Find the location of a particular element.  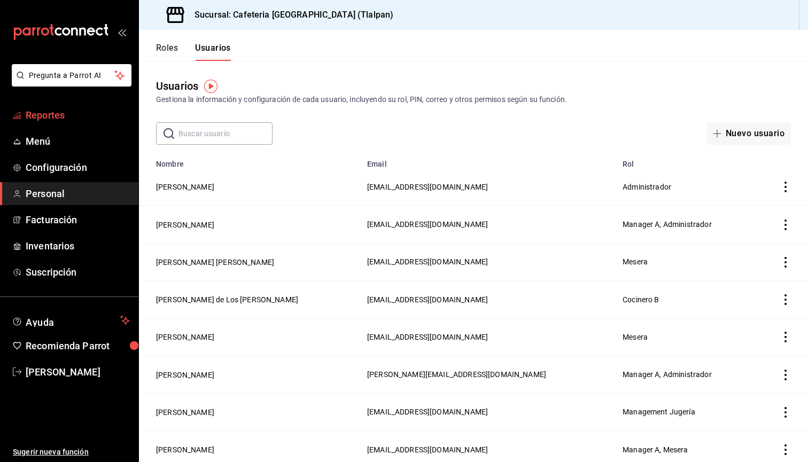

button: open_drawer_menu is located at coordinates (122, 32).